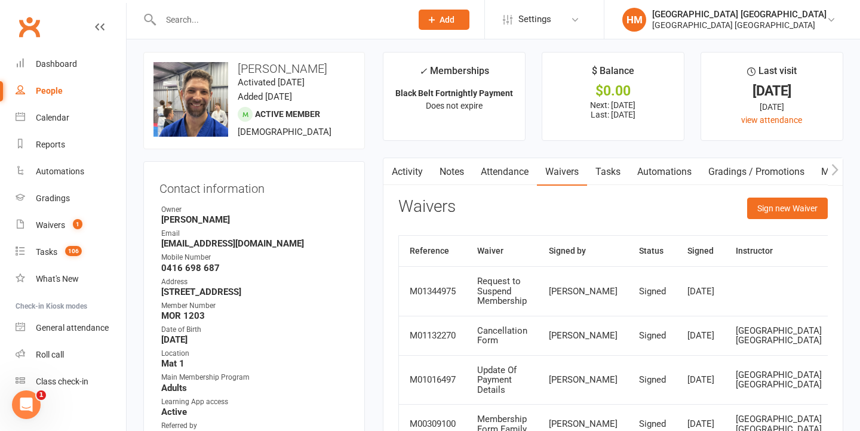 This screenshot has height=431, width=860. Describe the element at coordinates (70, 225) in the screenshot. I see `a: Waivers 1` at that location.